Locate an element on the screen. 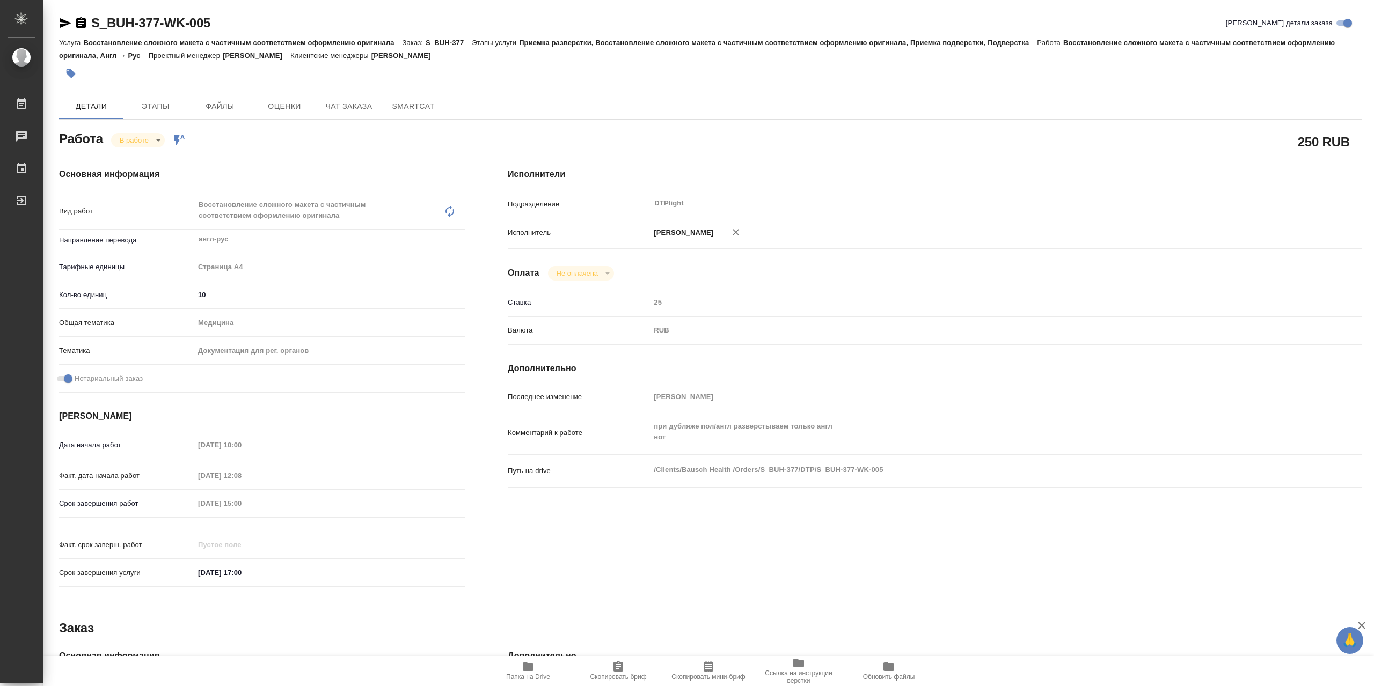 The width and height of the screenshot is (1374, 686). button: Не оплачена is located at coordinates (577, 273).